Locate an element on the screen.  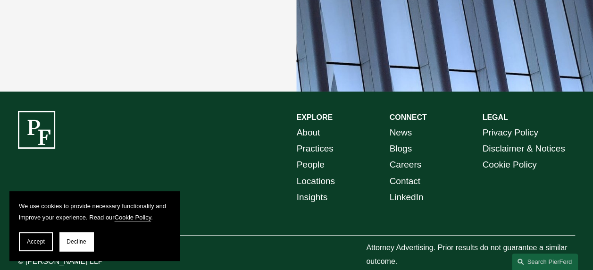
a: Insights is located at coordinates (312, 197).